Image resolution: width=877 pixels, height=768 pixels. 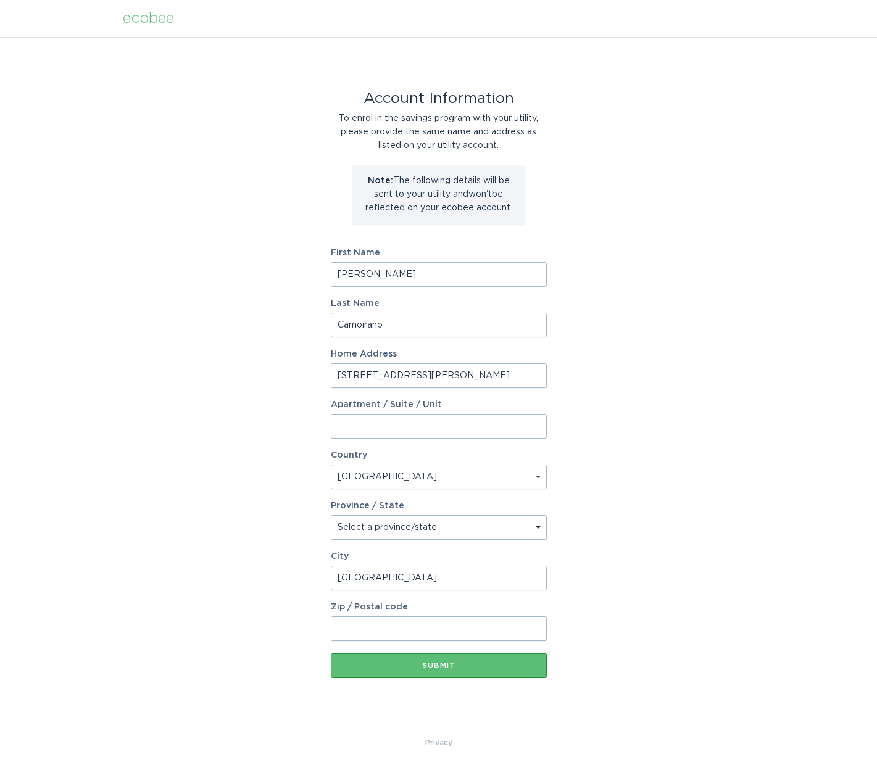 What do you see at coordinates (439, 666) in the screenshot?
I see `div: Submit` at bounding box center [439, 666].